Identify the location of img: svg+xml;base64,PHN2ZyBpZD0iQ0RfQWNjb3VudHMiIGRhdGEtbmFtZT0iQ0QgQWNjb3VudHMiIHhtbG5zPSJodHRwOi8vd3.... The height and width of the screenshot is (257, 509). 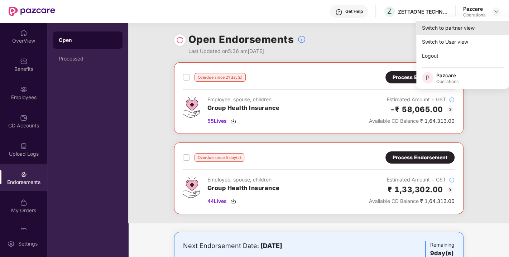
(24, 118).